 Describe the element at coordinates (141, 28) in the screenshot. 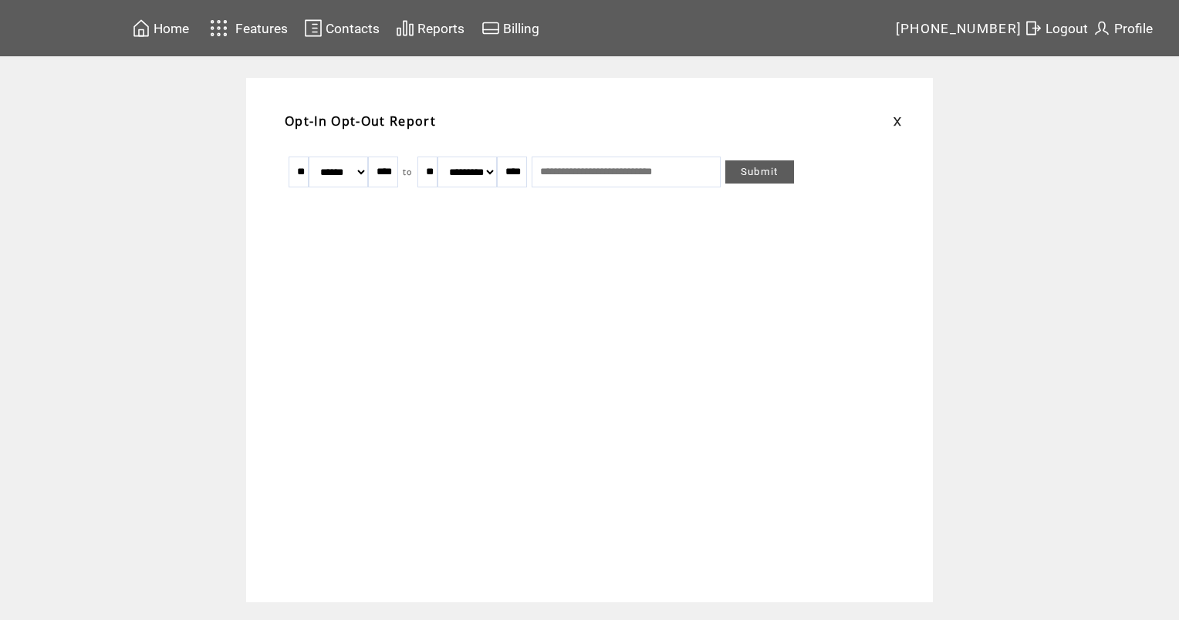

I see `img: home.svg` at that location.